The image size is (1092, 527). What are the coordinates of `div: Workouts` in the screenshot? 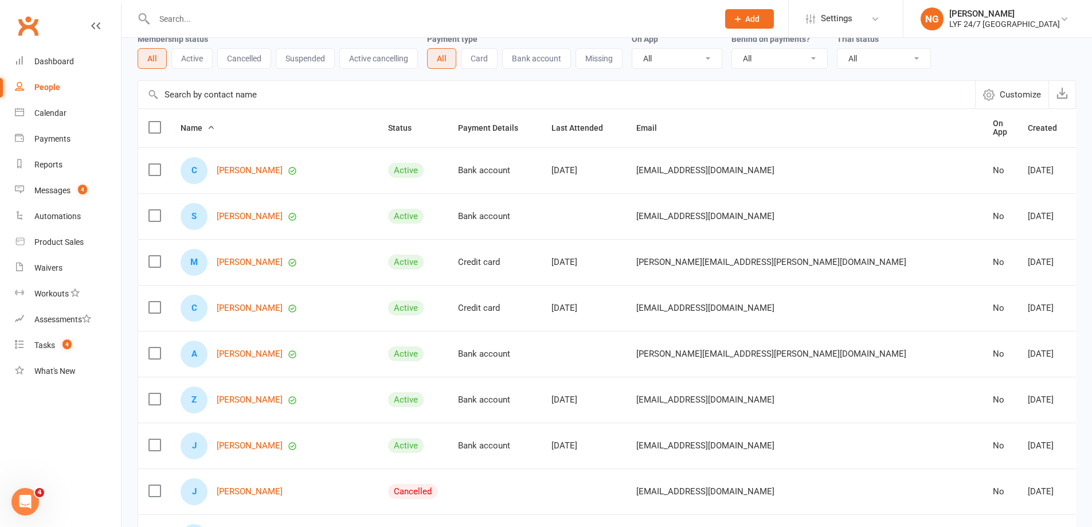 It's located at (52, 294).